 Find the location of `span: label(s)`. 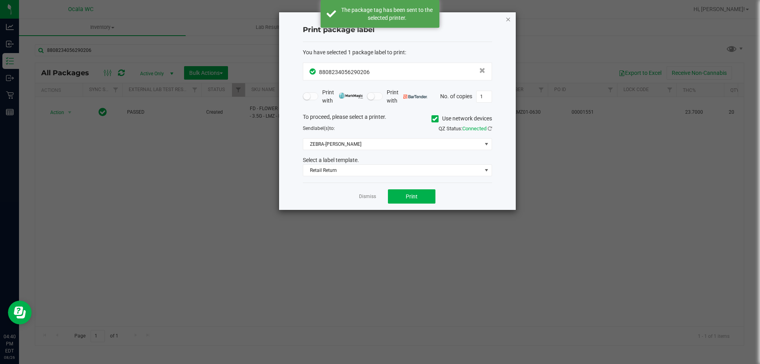

span: label(s) is located at coordinates (322, 128).